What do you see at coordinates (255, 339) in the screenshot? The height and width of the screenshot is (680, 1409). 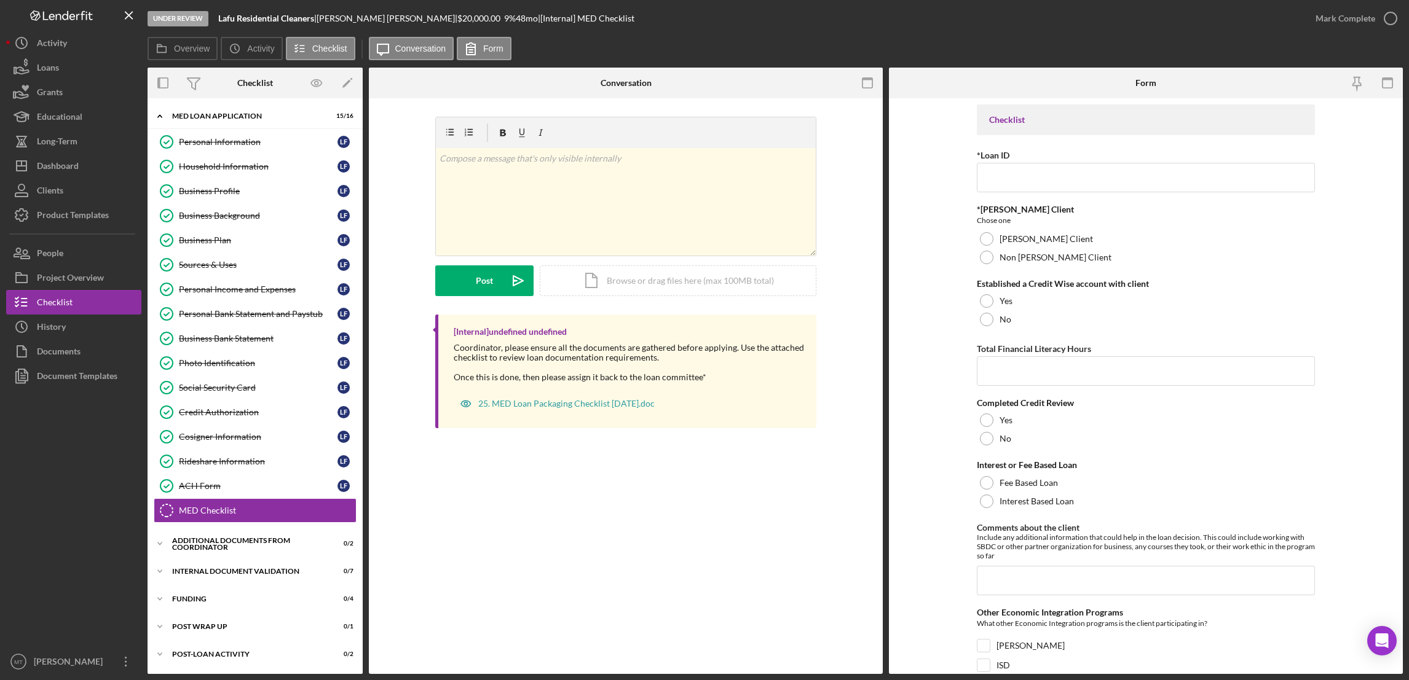 I see `a: Business Bank StatementLF` at bounding box center [255, 339].